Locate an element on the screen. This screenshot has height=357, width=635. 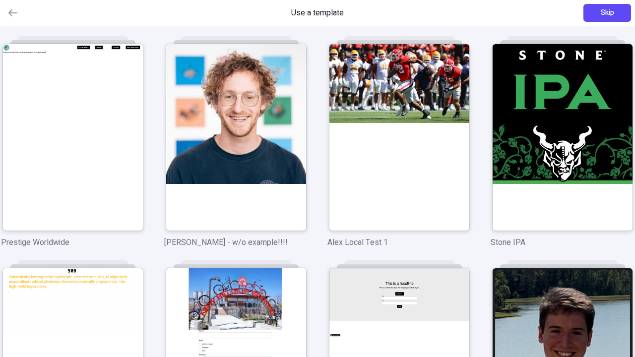
p: Stone IPA is located at coordinates (562, 243).